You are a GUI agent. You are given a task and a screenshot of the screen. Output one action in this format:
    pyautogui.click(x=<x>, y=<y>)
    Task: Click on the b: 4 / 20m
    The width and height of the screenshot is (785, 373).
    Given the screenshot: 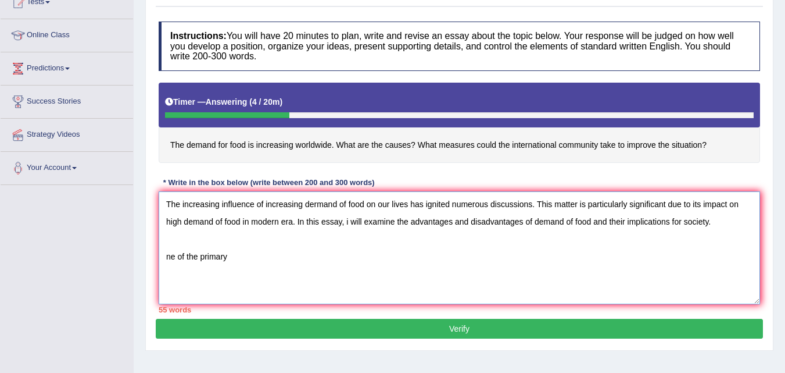 What is the action you would take?
    pyautogui.click(x=266, y=102)
    